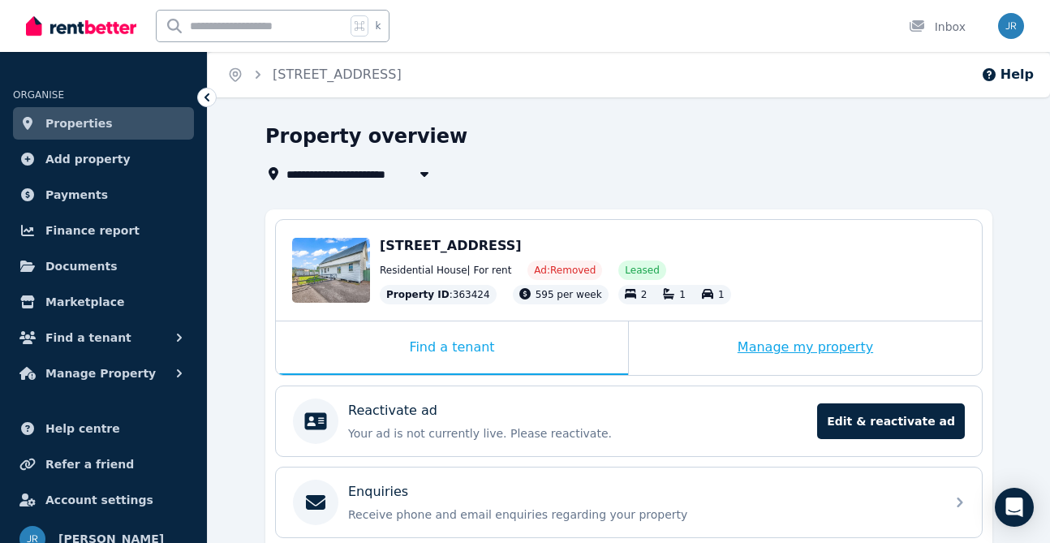 The width and height of the screenshot is (1050, 543). Describe the element at coordinates (629, 502) in the screenshot. I see `a: EnquiriesReceive phone and email enquiries regarding your property` at that location.